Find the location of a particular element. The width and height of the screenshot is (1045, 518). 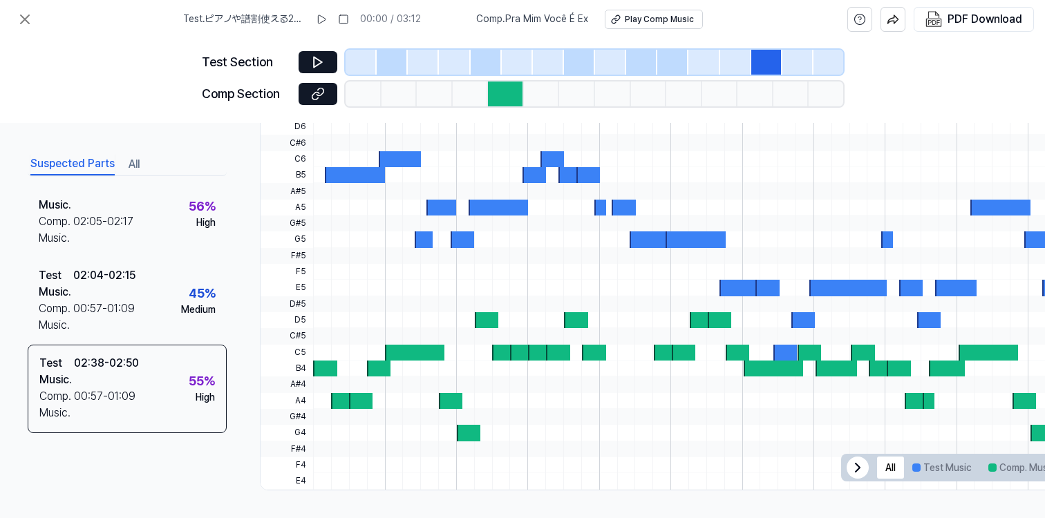

span: E4 is located at coordinates (287, 481).